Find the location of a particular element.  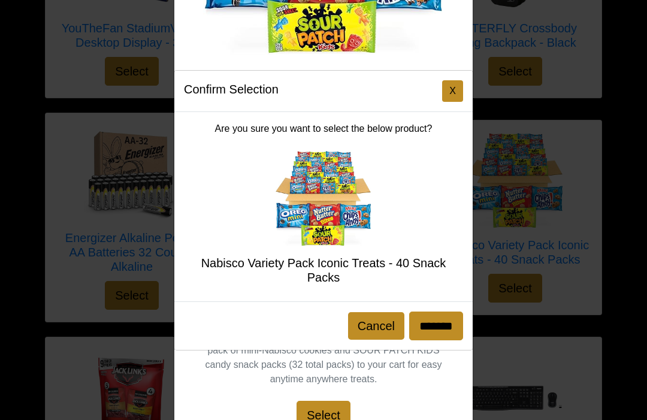

img: Nabisco Variety Pack Iconic Treats - 40 Snack Packs is located at coordinates (324, 198).